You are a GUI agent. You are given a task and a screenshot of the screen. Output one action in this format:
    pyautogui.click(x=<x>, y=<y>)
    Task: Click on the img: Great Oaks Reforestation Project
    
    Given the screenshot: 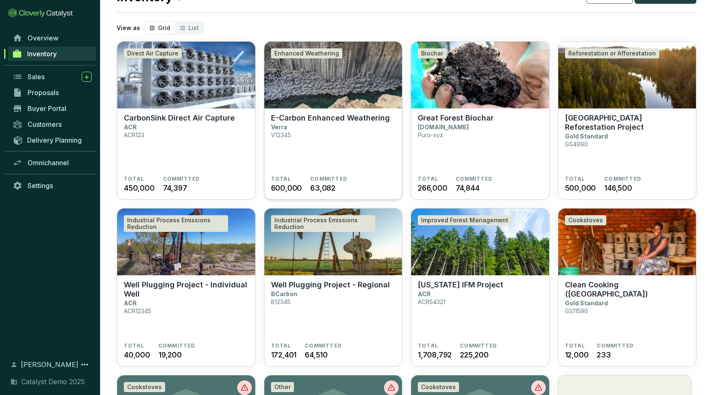 What is the action you would take?
    pyautogui.click(x=627, y=75)
    